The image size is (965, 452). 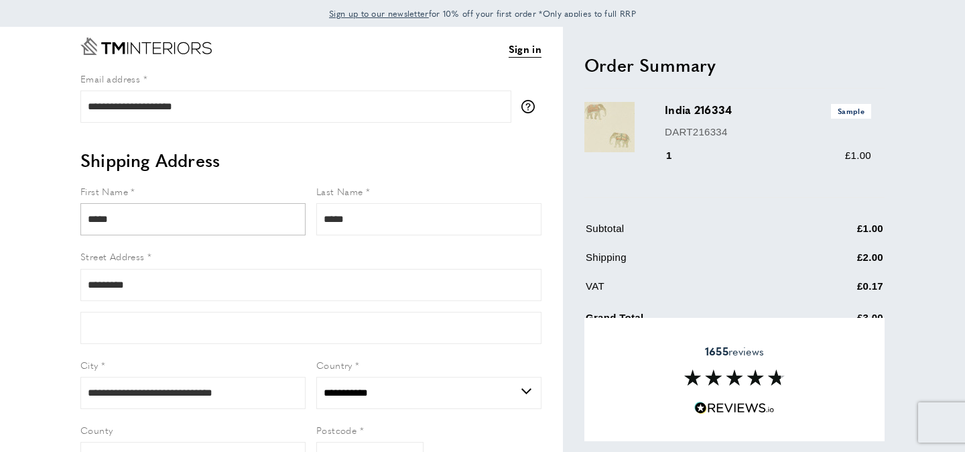 What do you see at coordinates (678, 156) in the screenshot?
I see `div: 1` at bounding box center [678, 156].